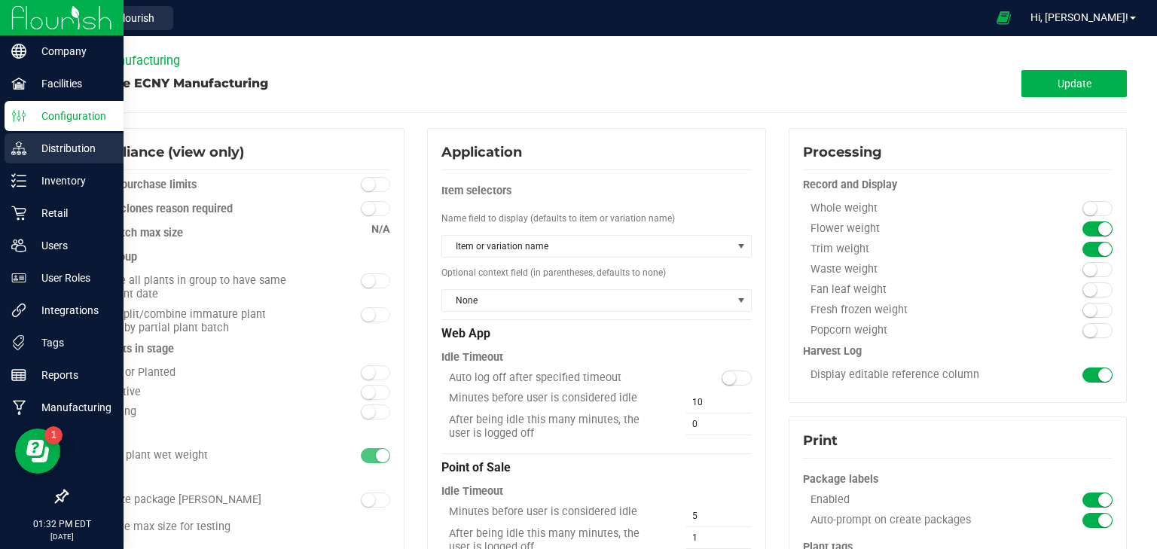 The image size is (1157, 549). I want to click on input: 0, so click(718, 424).